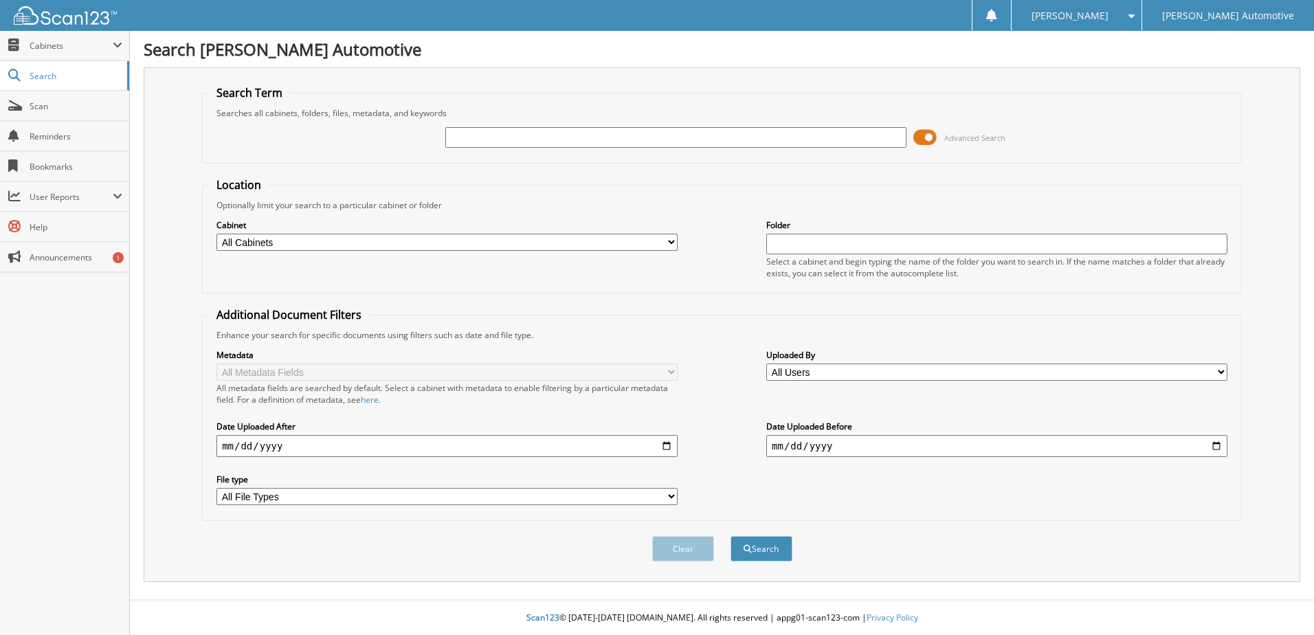  What do you see at coordinates (447, 355) in the screenshot?
I see `label: Metadata` at bounding box center [447, 355].